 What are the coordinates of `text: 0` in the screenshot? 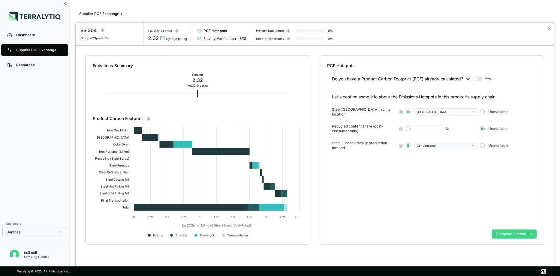 It's located at (134, 217).